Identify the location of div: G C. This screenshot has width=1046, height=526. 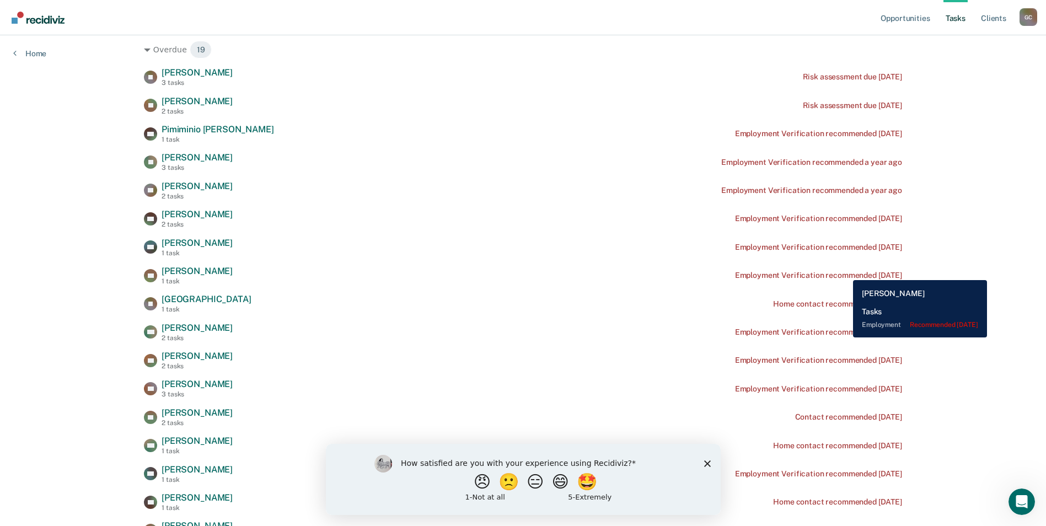
(1028, 17).